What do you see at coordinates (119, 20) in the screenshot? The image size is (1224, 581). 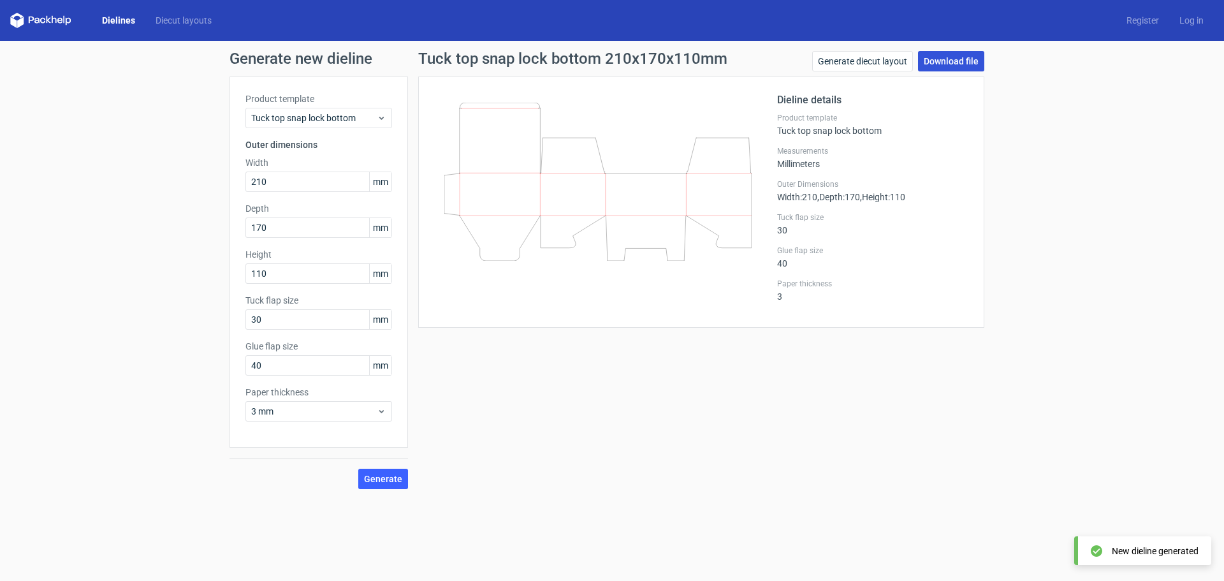 I see `a: Dielines` at bounding box center [119, 20].